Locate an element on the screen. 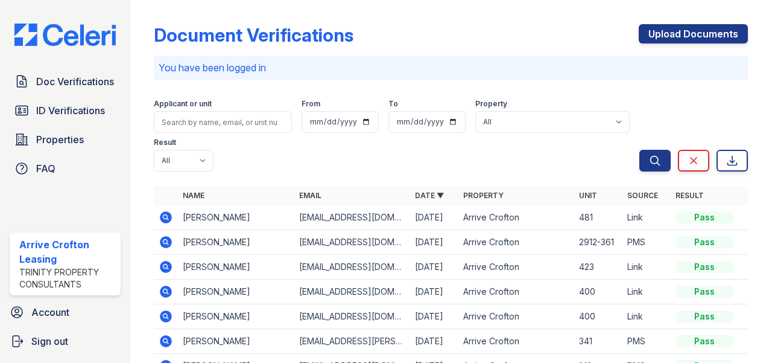 This screenshot has width=772, height=363. a: Source is located at coordinates (643, 195).